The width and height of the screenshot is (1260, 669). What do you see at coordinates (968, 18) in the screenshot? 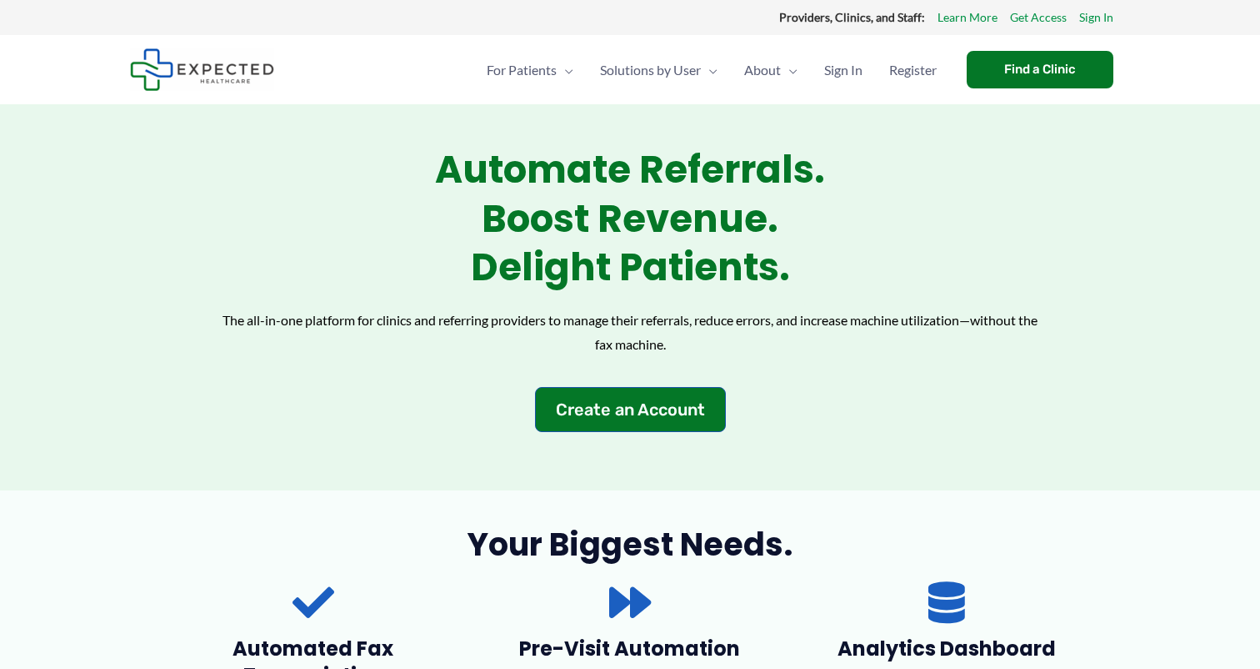
I see `a: Learn More` at bounding box center [968, 18].